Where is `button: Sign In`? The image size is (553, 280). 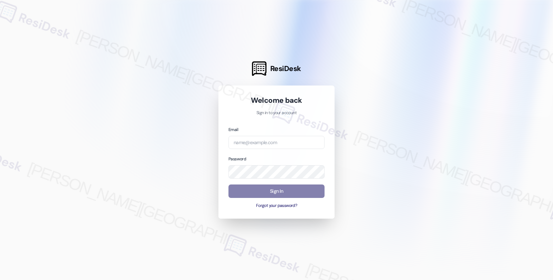
button: Sign In is located at coordinates (276, 191).